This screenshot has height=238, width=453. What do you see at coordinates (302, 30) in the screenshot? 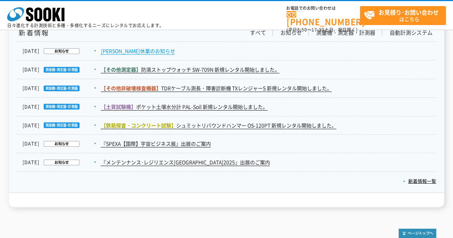
I see `span: 8:50` at bounding box center [302, 30].